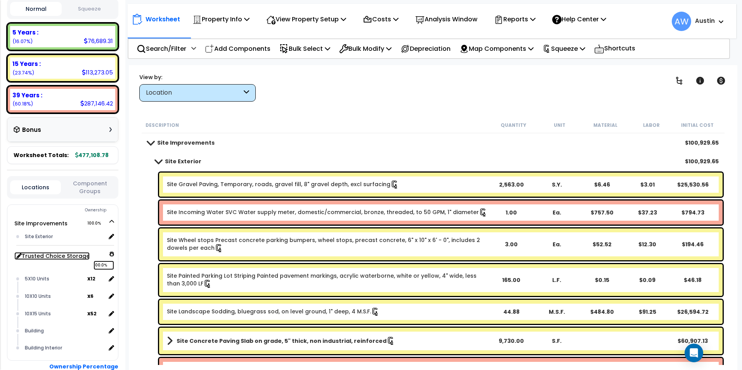 The width and height of the screenshot is (742, 370). I want to click on div: Location, so click(194, 93).